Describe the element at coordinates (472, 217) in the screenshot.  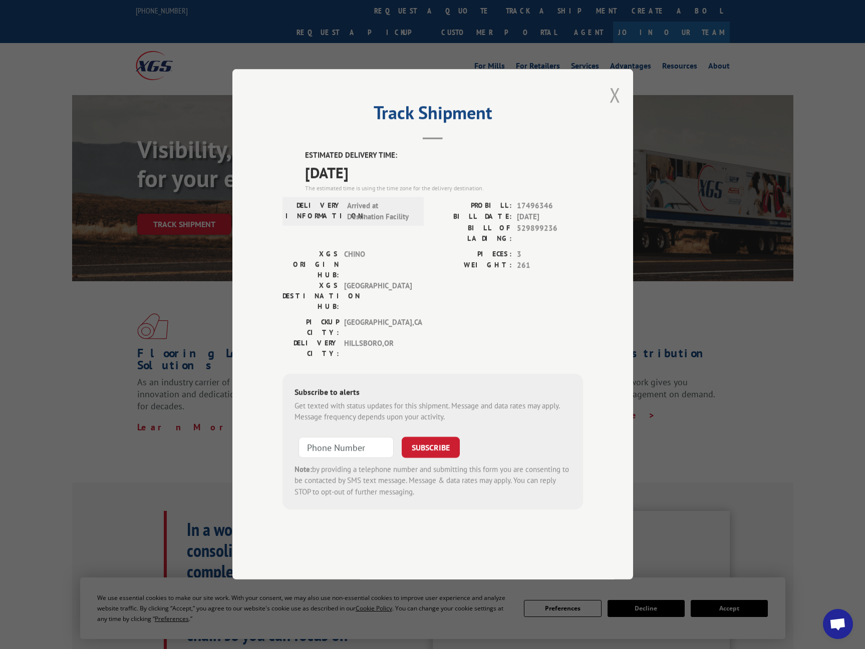
I see `label: BILL DATE:` at that location.